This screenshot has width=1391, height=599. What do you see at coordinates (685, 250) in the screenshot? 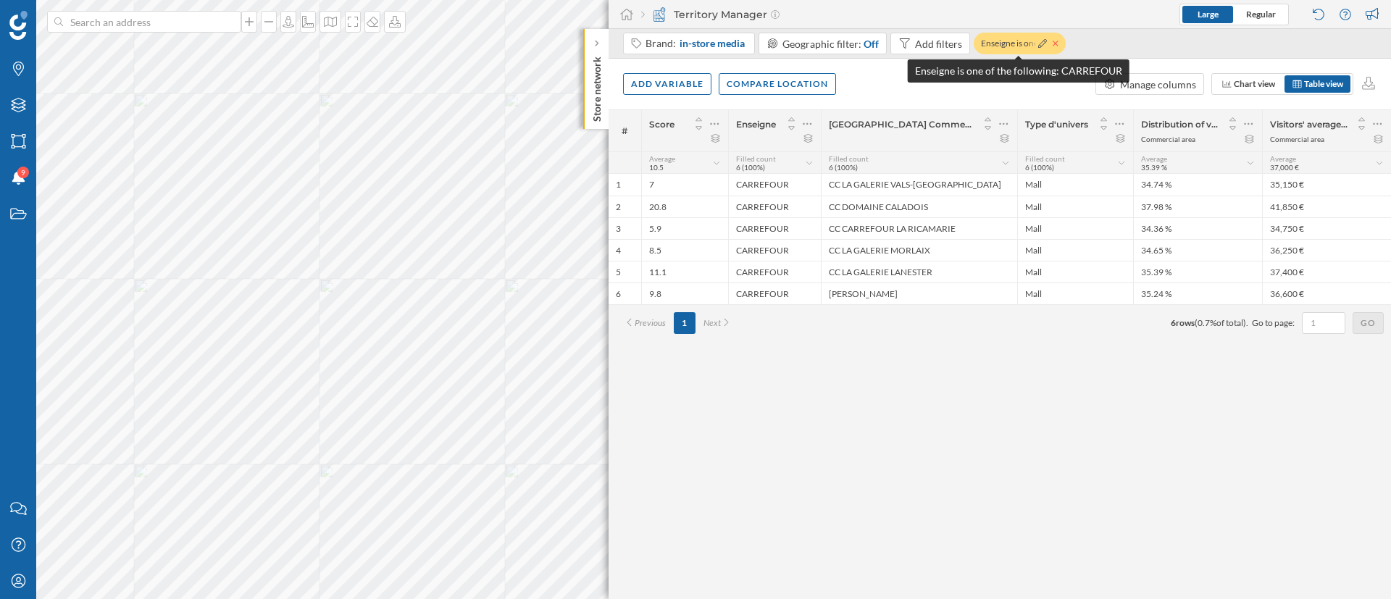
I see `div: 8.5` at bounding box center [685, 250].